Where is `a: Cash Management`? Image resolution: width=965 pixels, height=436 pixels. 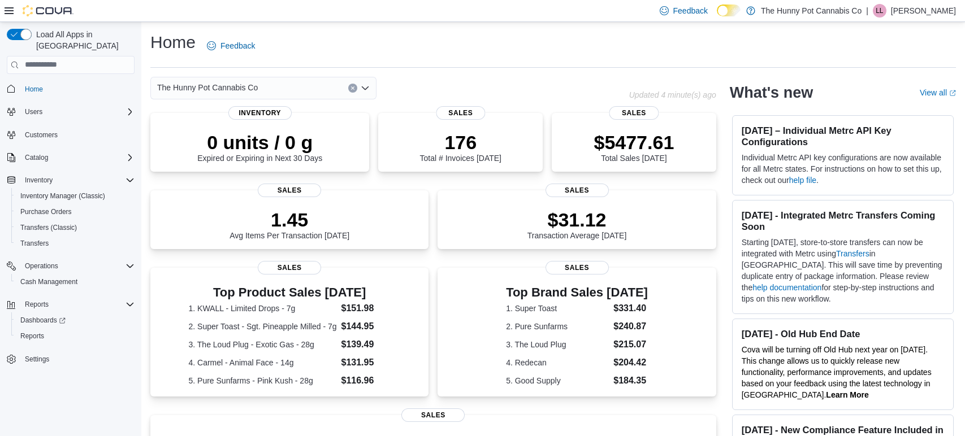
a: Cash Management is located at coordinates (49, 282).